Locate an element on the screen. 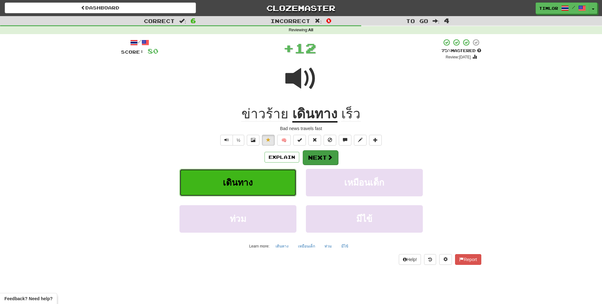 The image size is (602, 304). button: Discuss sentence (alt+u) is located at coordinates (345, 140).